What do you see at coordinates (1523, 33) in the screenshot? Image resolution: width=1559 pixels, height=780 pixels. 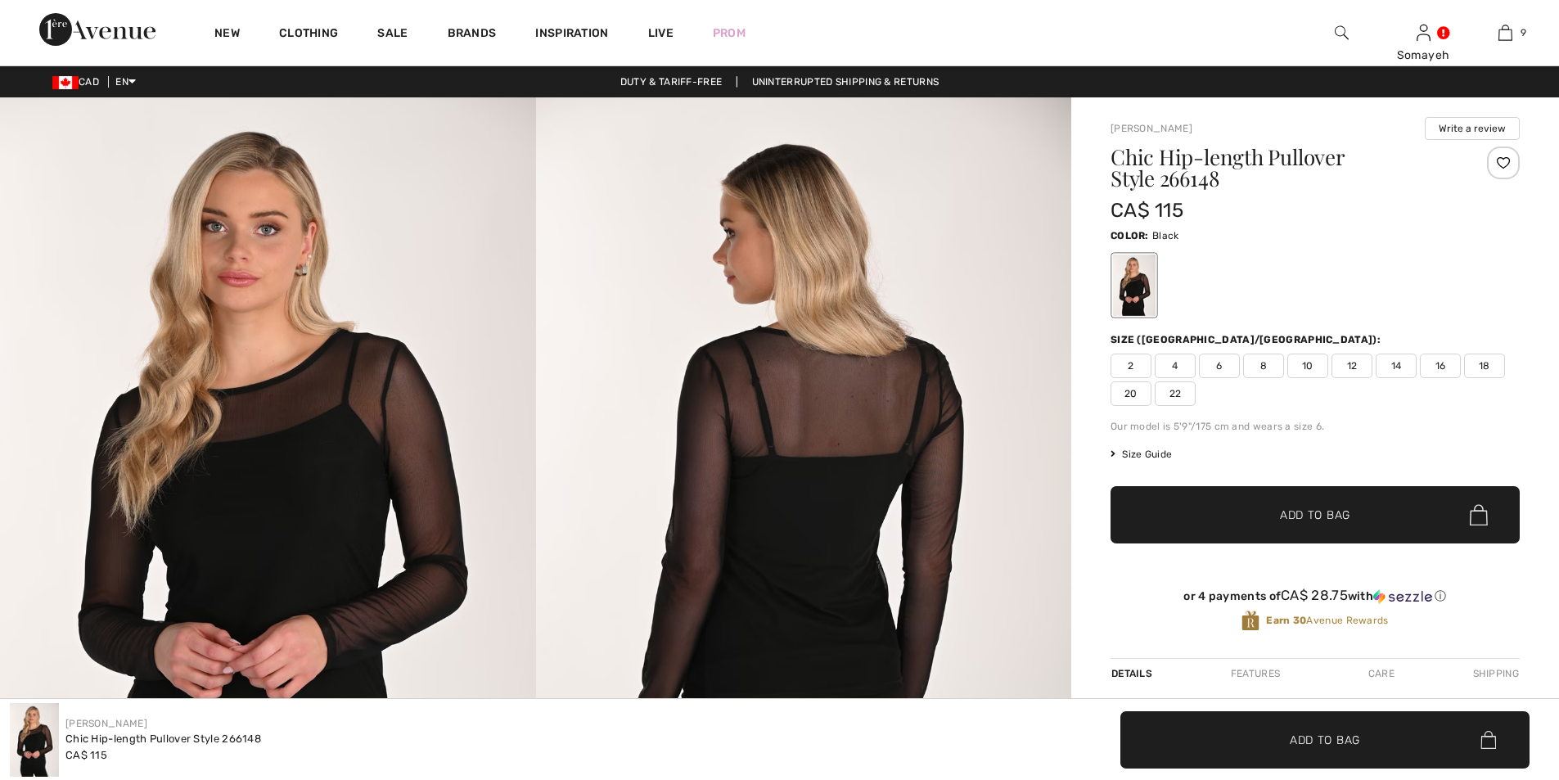 I see `span: 9` at bounding box center [1523, 33].